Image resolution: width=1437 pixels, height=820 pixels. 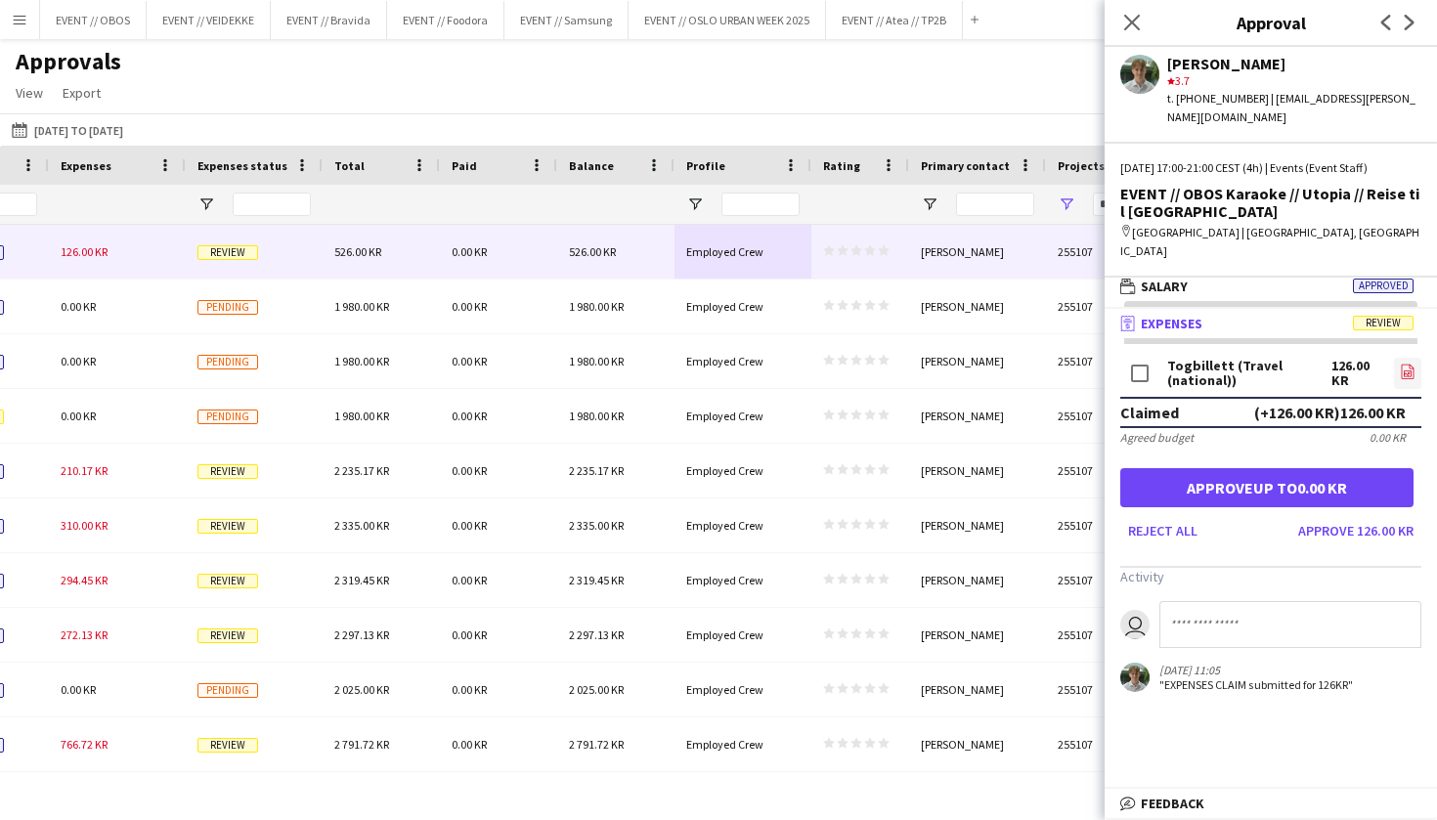 I want to click on span: 2 297.13 KR, so click(x=362, y=634).